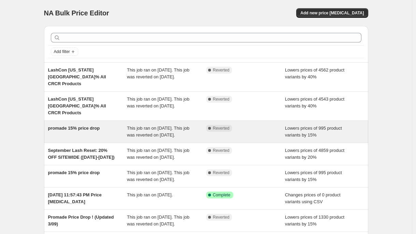 The height and width of the screenshot is (234, 416). Describe the element at coordinates (62, 52) in the screenshot. I see `span: Add filter` at that location.